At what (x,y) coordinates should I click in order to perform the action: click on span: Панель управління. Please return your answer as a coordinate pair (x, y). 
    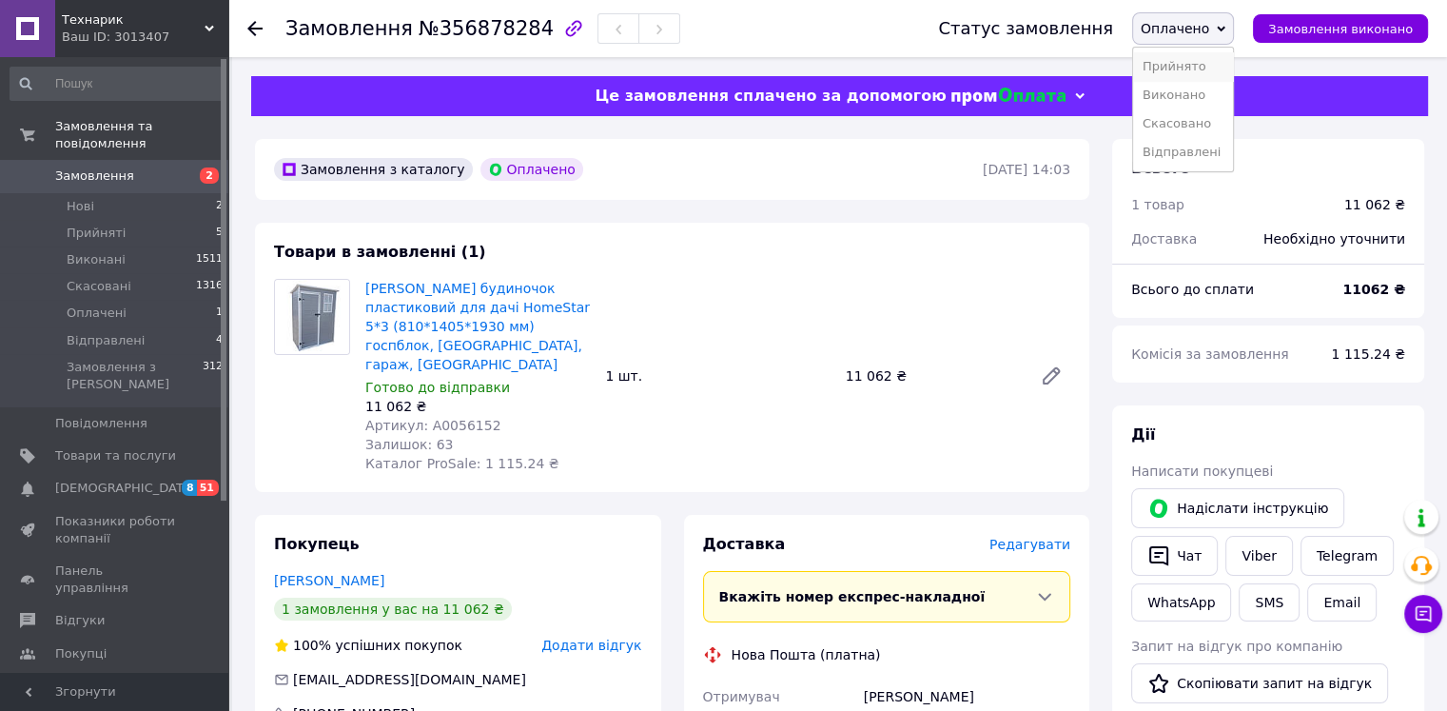
    Looking at the image, I should click on (115, 579).